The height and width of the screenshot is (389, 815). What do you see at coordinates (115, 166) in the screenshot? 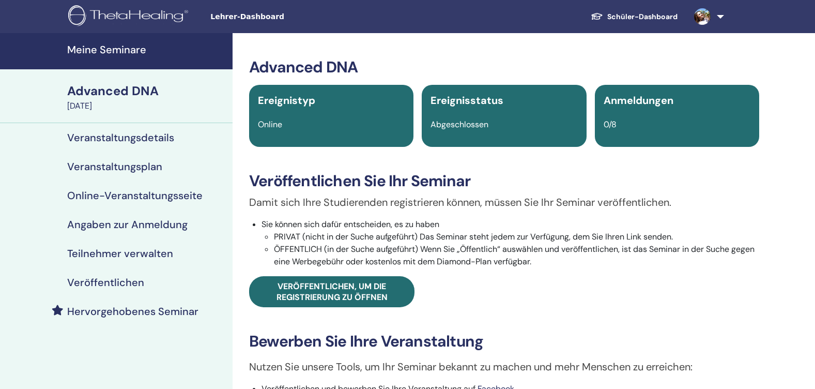
I see `h4: Veranstaltungsplan` at bounding box center [115, 166].